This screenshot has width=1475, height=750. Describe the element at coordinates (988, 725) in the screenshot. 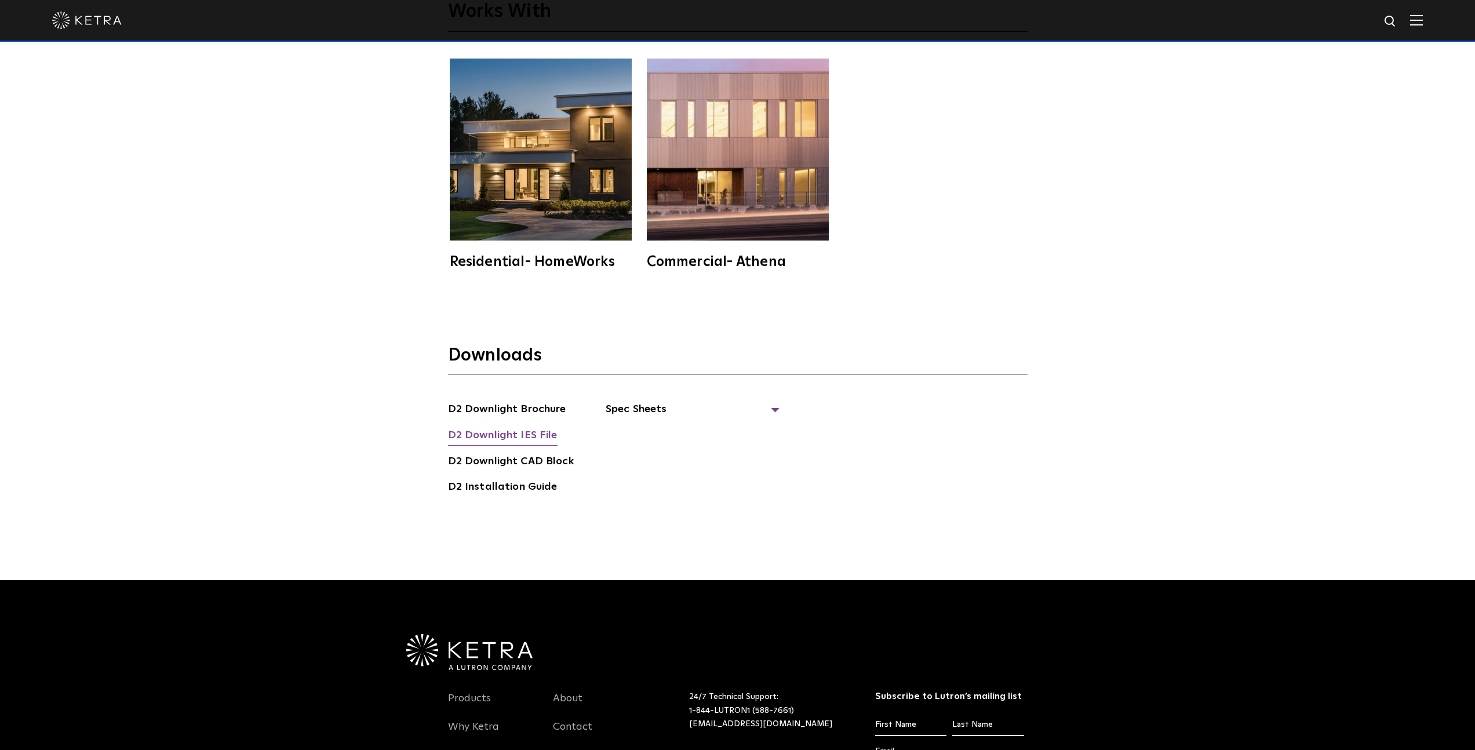

I see `input: Last Name` at that location.